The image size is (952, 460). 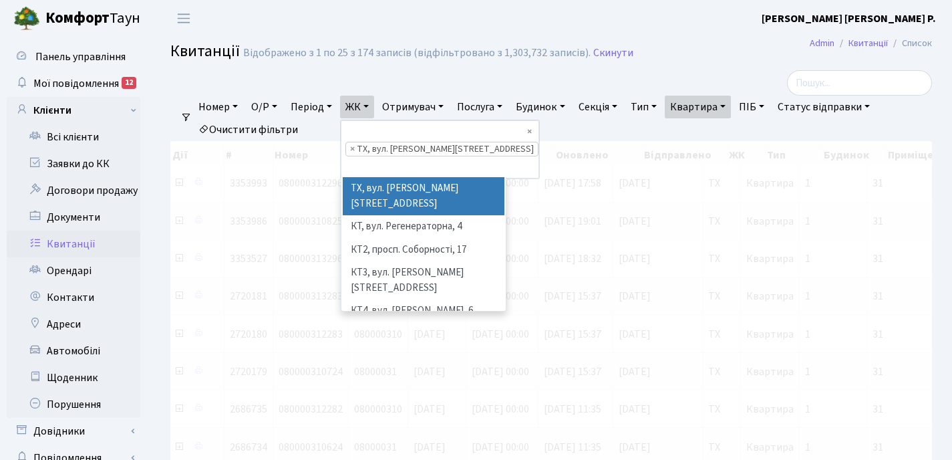 I want to click on a: Документи, so click(x=73, y=217).